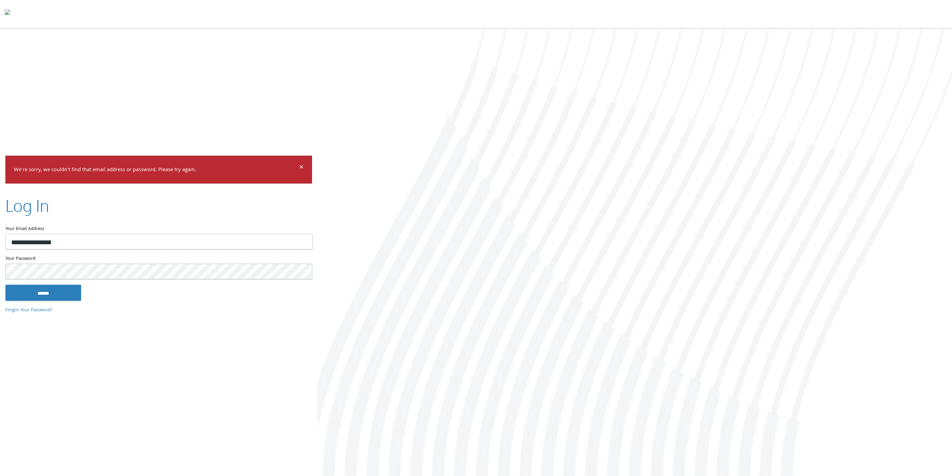 Image resolution: width=952 pixels, height=476 pixels. Describe the element at coordinates (159, 259) in the screenshot. I see `label: Your Password` at that location.